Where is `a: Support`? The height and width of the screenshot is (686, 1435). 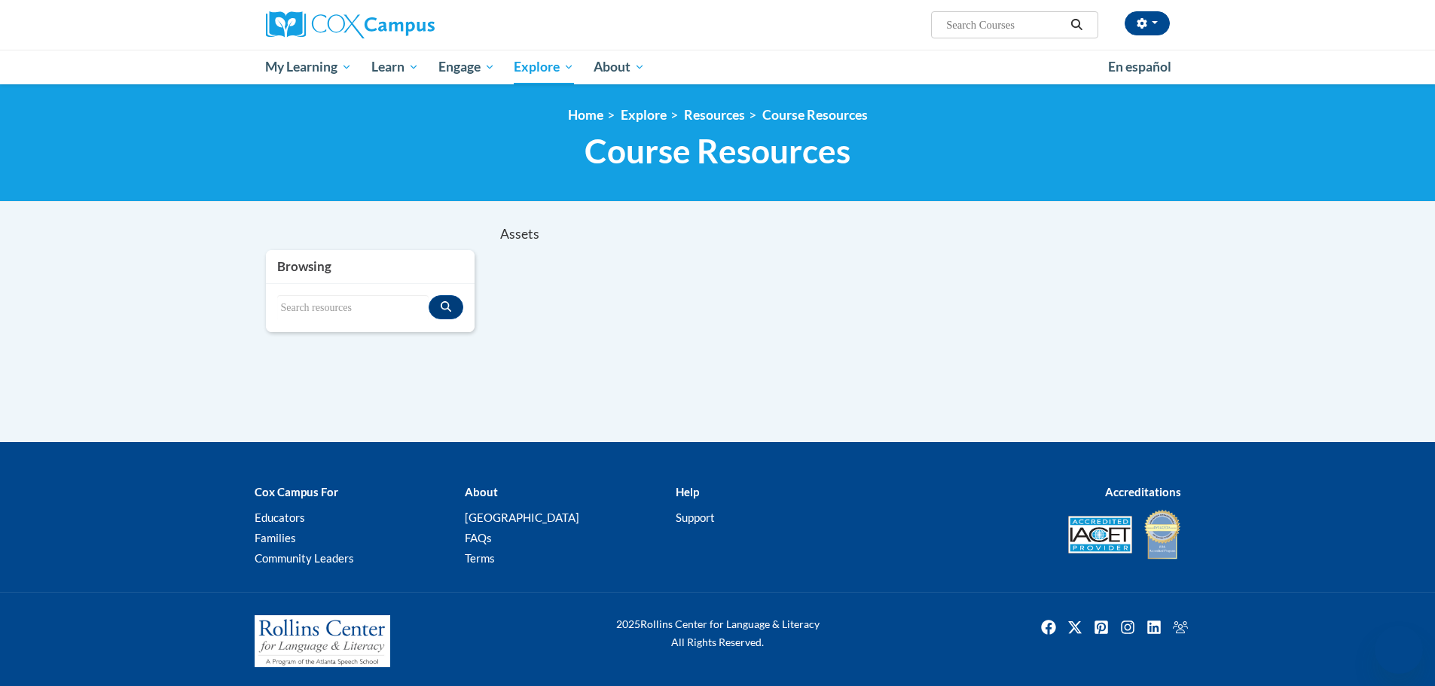
a: Support is located at coordinates (695, 517).